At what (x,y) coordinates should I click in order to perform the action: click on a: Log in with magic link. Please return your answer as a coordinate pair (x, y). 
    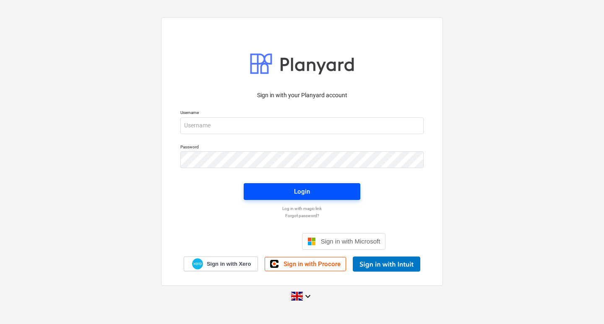
    Looking at the image, I should click on (302, 208).